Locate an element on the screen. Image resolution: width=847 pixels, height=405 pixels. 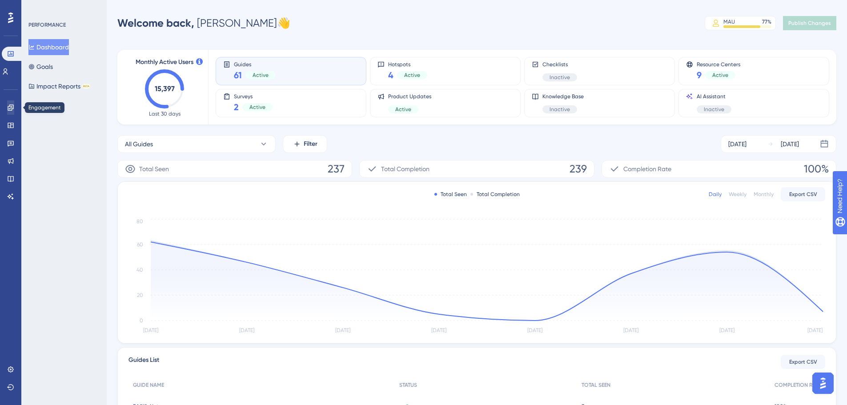
button: Open AI Assistant Launcher is located at coordinates (13, 13).